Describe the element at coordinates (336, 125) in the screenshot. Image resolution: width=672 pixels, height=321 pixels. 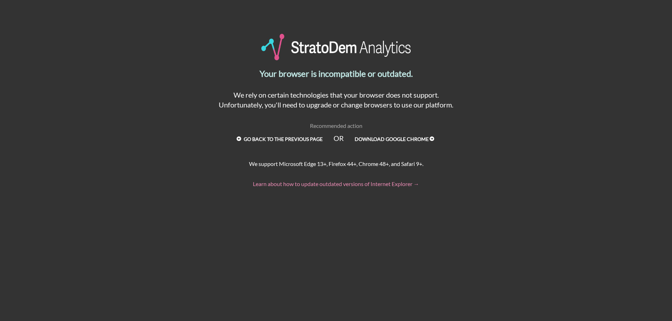
I see `span: Recommended action` at that location.